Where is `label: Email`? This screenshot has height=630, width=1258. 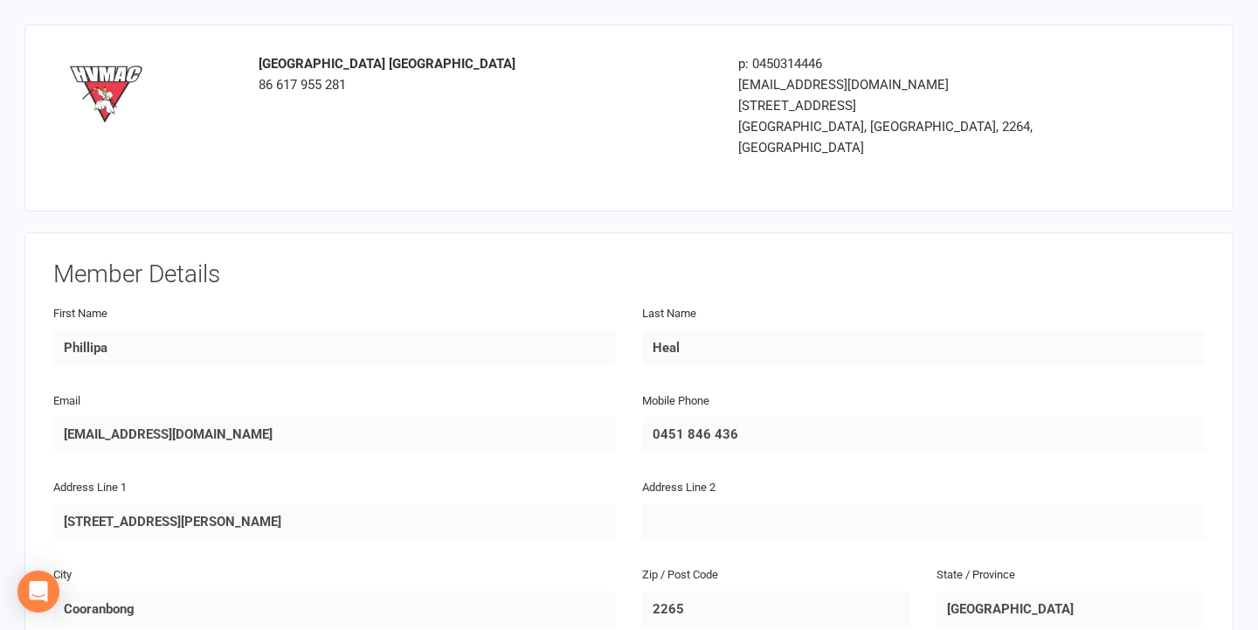 label: Email is located at coordinates (66, 401).